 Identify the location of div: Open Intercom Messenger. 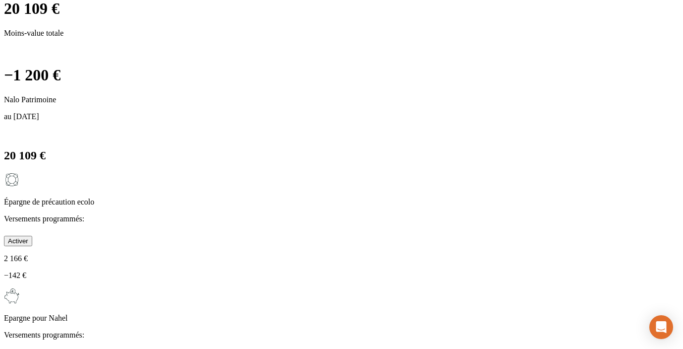
(661, 327).